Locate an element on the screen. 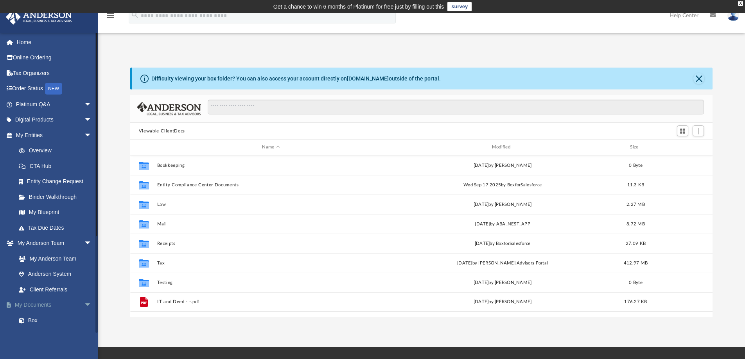  a: Platinum Q&Aarrow_drop_down is located at coordinates (54, 104).